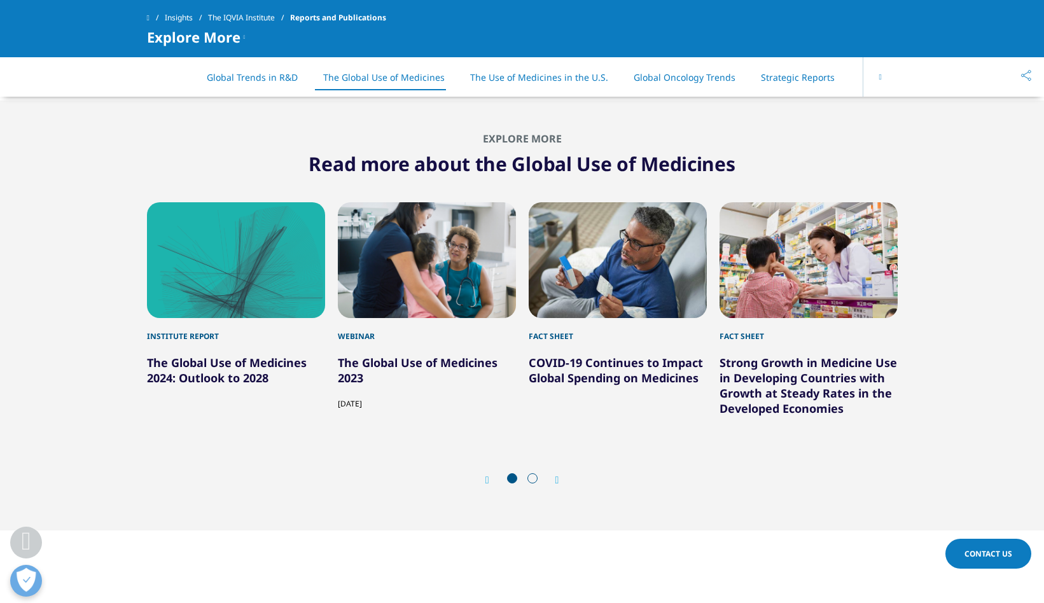  I want to click on a: COVID-19 Continues to Impact Global Spending on Medicines, so click(616, 370).